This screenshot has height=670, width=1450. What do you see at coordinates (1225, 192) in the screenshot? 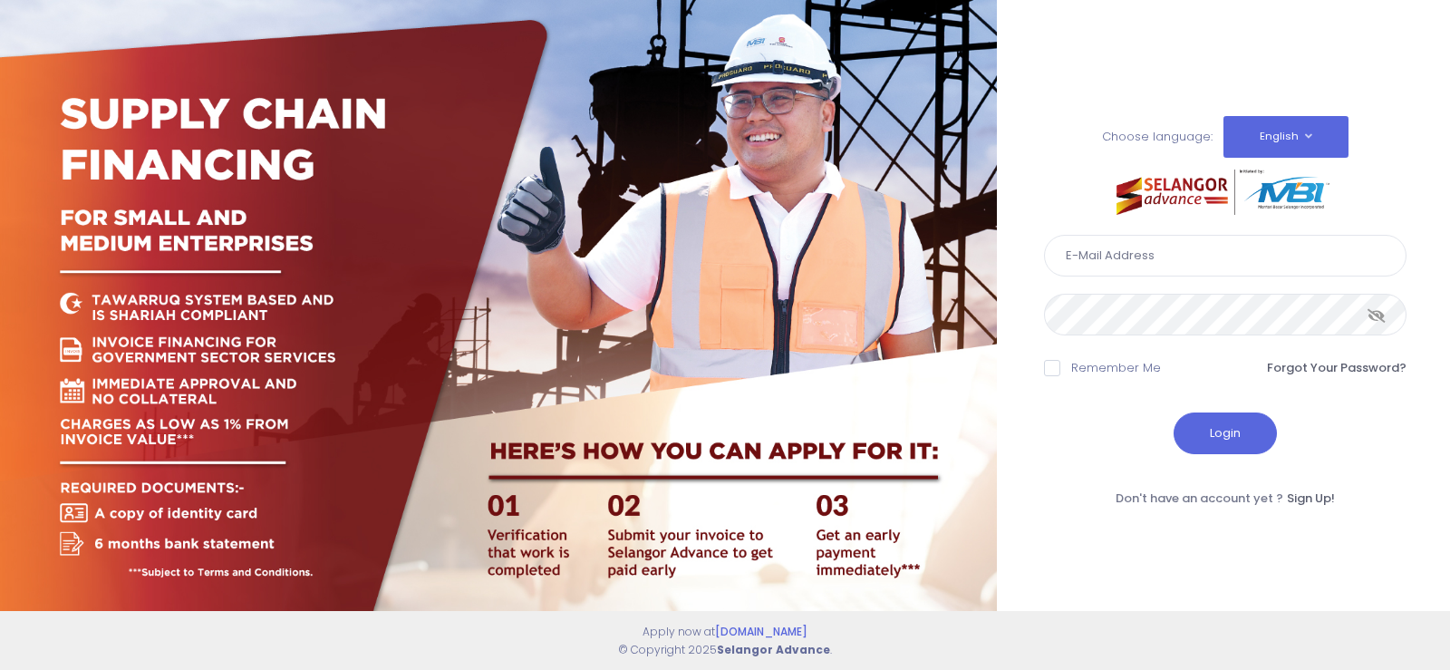
I see `img: selangor-advance.png` at bounding box center [1225, 192].